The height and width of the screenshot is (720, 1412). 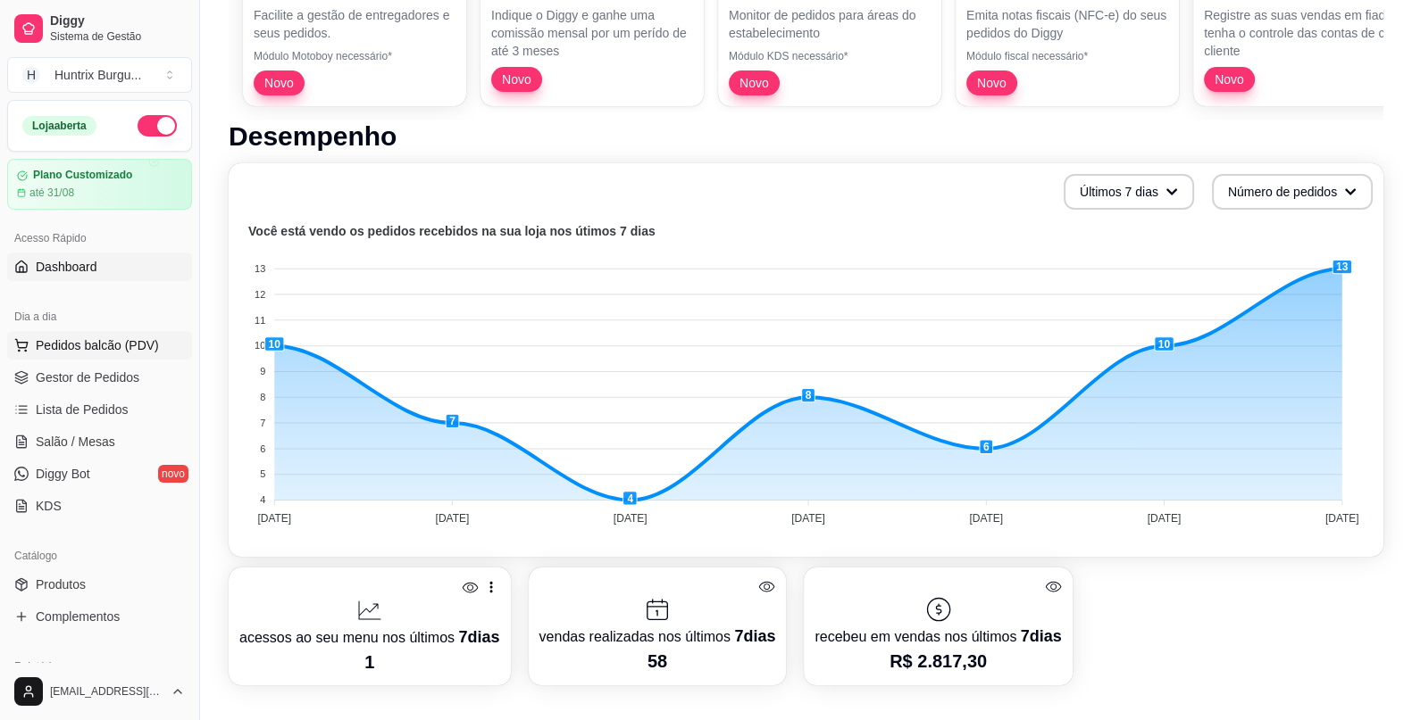 What do you see at coordinates (370, 637) in the screenshot?
I see `p: acessos ao seu menu nos últimos` at bounding box center [370, 637].